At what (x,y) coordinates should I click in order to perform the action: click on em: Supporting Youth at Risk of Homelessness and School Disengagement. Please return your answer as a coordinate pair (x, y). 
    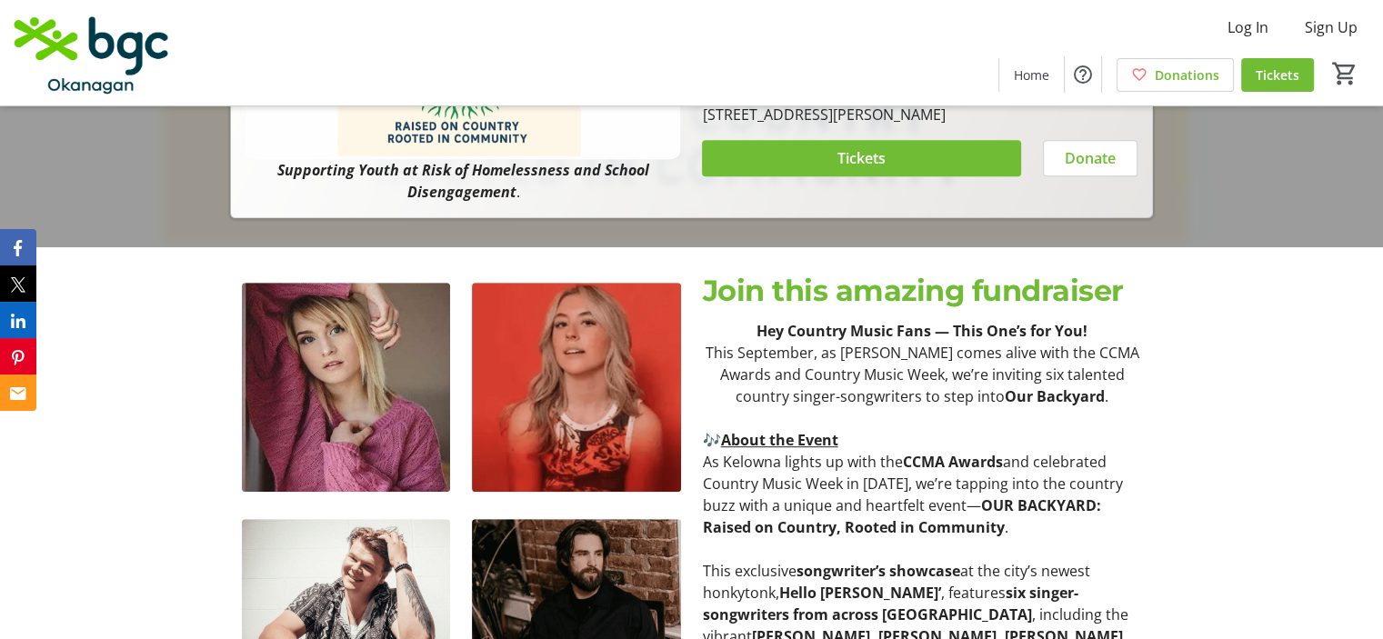
    Looking at the image, I should click on (463, 181).